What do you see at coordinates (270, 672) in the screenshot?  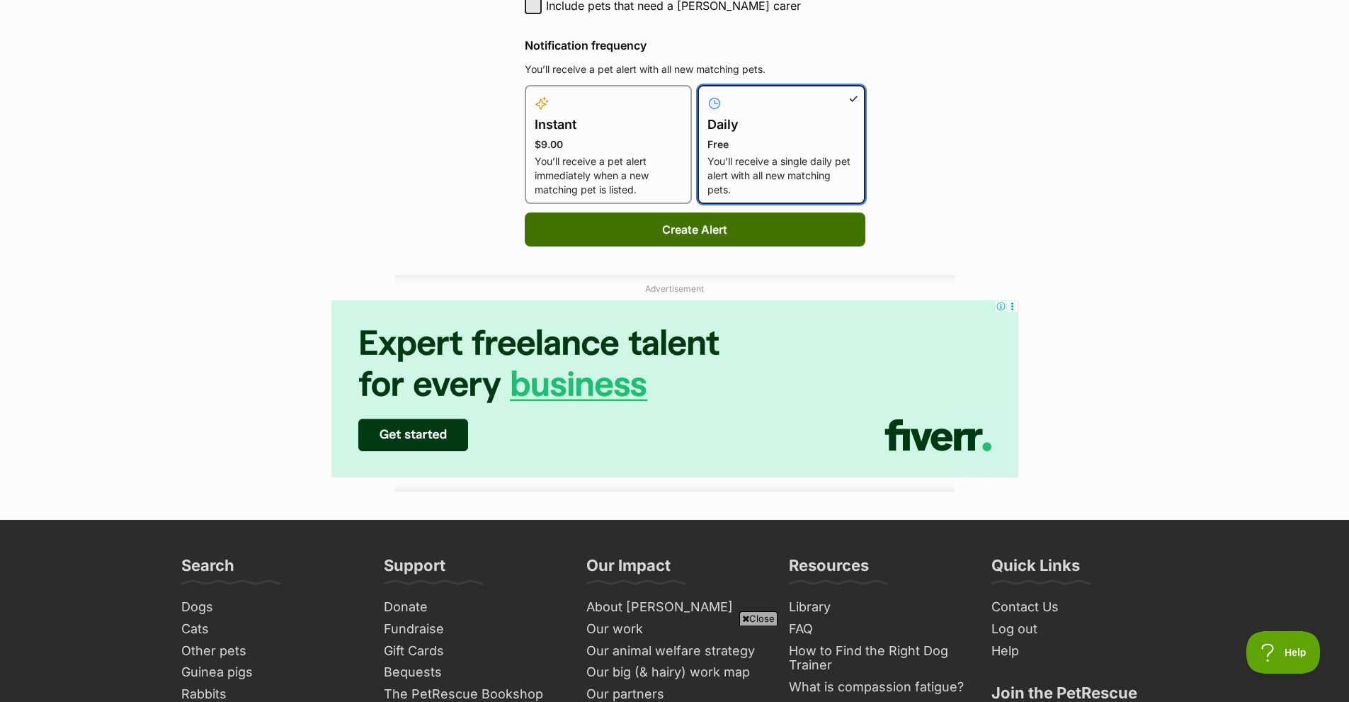 I see `a: Guinea pigs` at bounding box center [270, 672].